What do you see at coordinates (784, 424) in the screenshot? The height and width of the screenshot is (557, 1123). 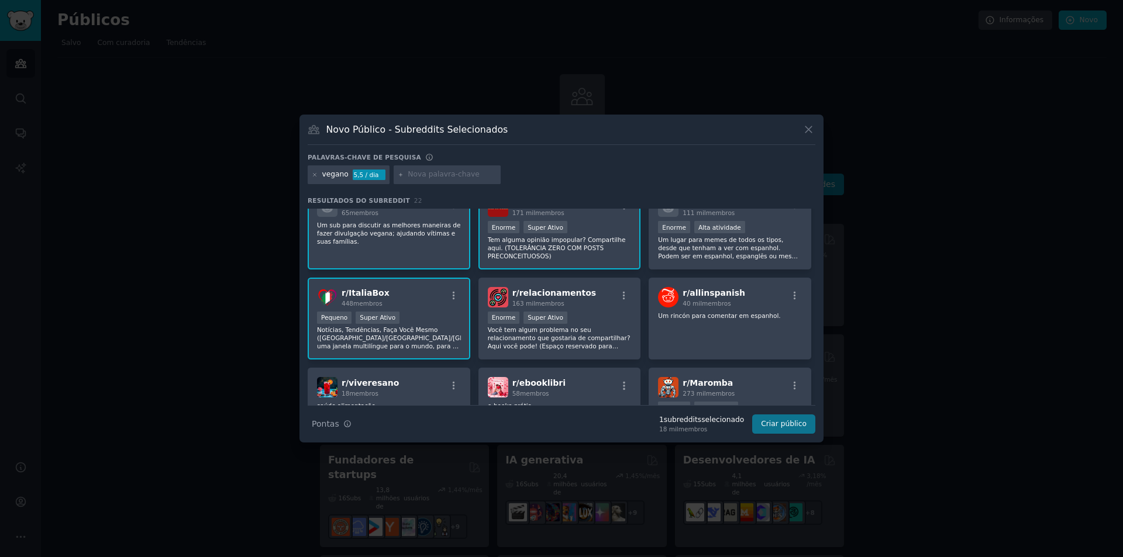 I see `font: Criar público` at bounding box center [784, 424].